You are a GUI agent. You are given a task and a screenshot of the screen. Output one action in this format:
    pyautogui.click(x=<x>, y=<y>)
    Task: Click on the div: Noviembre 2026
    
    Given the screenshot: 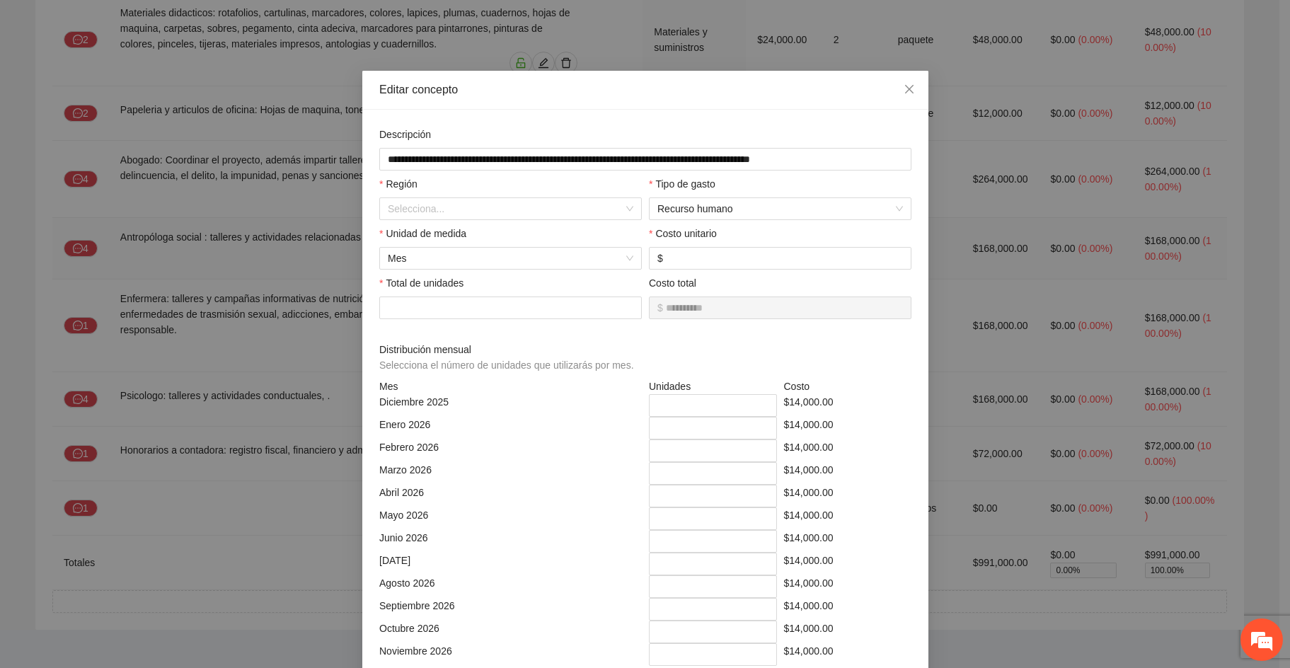 What is the action you would take?
    pyautogui.click(x=510, y=655)
    